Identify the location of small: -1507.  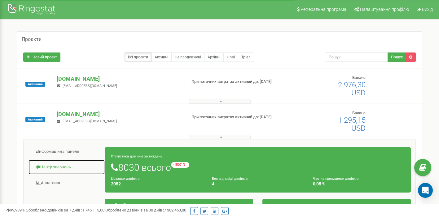
(180, 165).